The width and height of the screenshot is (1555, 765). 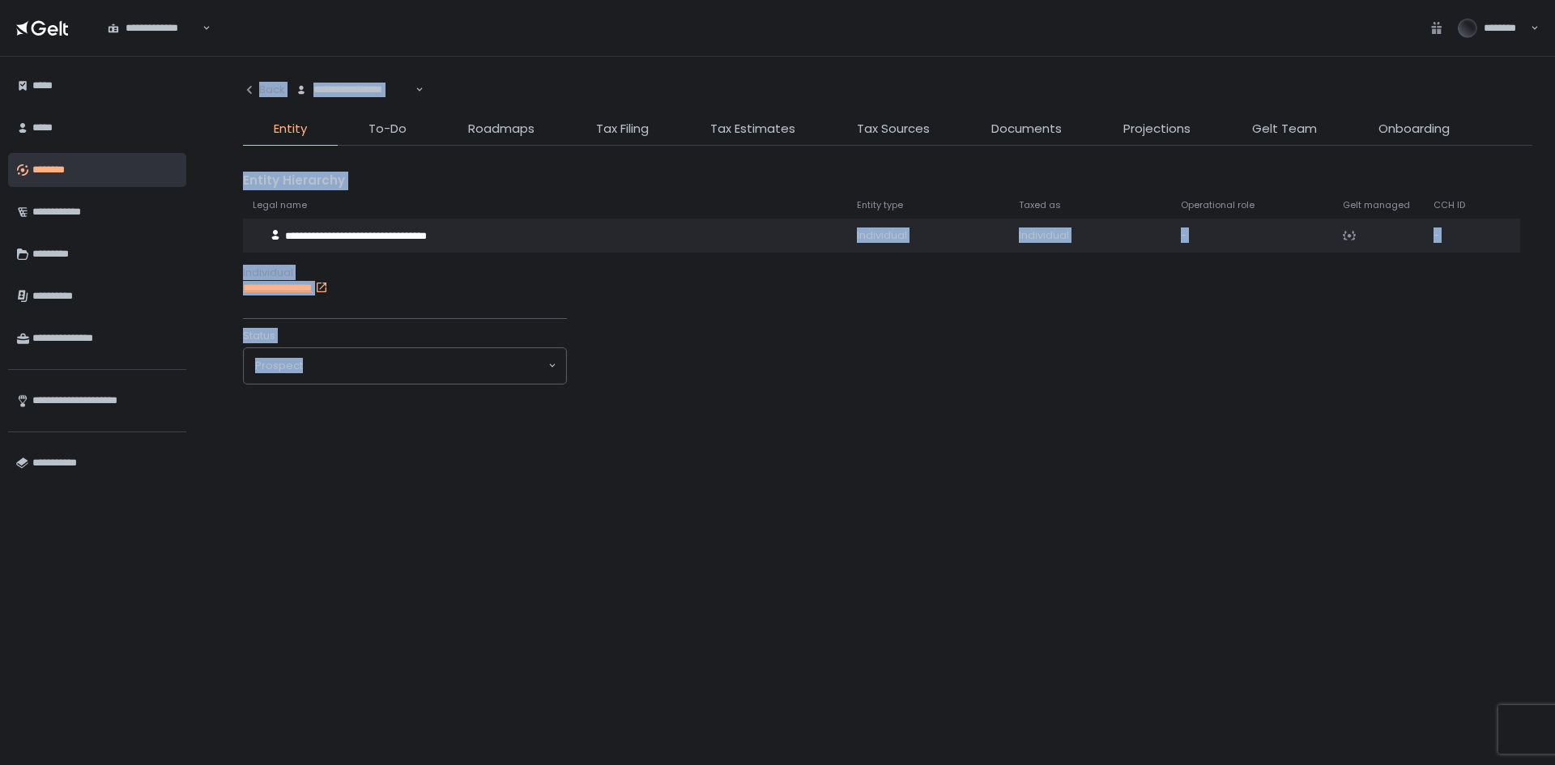 I want to click on span: Tax Estimates, so click(x=752, y=129).